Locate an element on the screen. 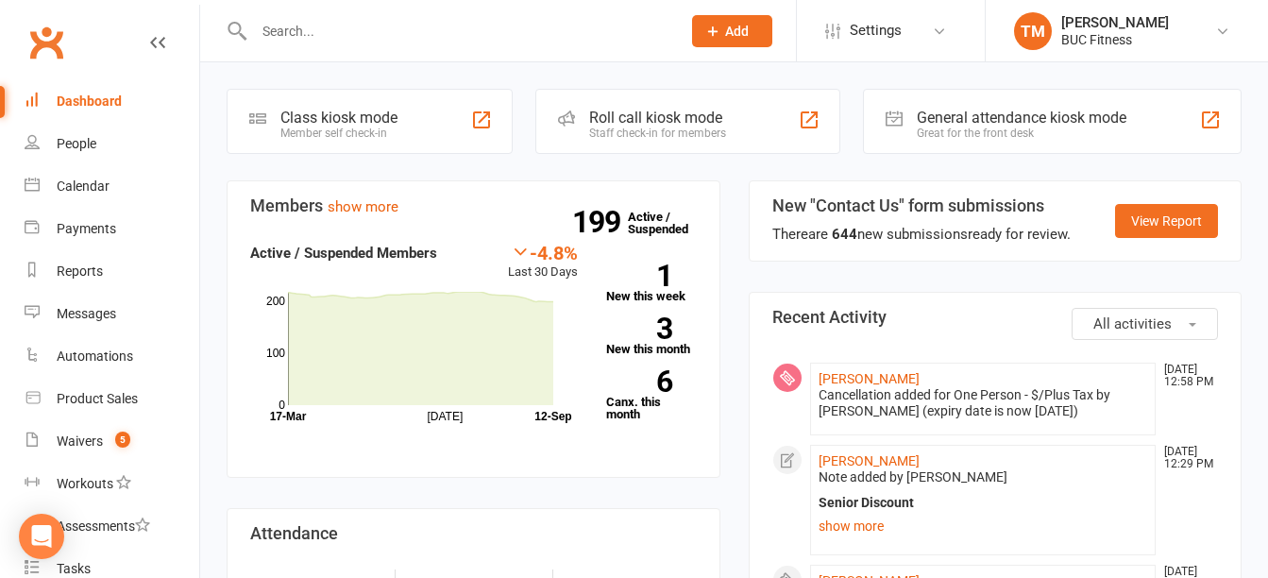 The height and width of the screenshot is (578, 1268). button: All activities is located at coordinates (1144, 324).